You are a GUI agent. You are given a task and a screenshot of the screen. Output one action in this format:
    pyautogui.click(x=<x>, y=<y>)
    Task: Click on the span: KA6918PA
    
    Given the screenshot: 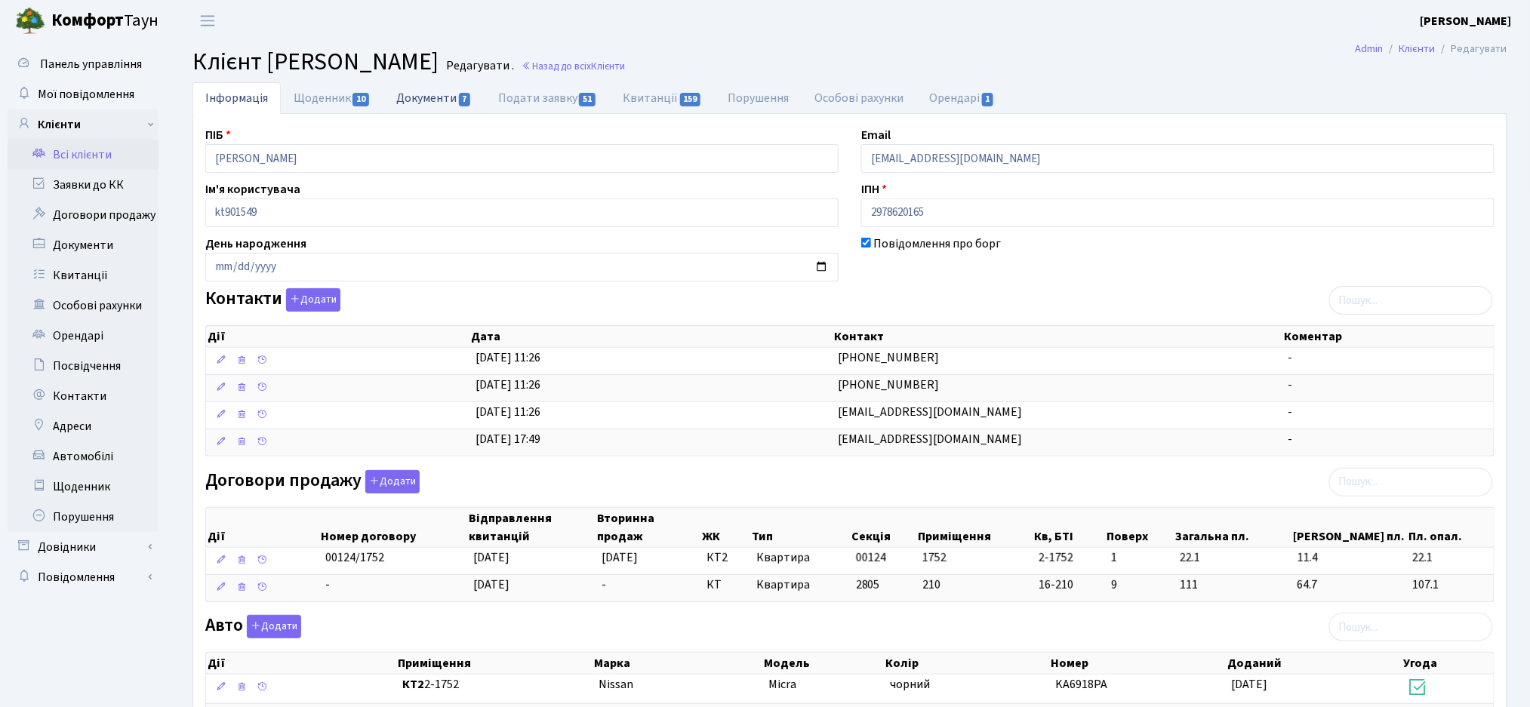 What is the action you would take?
    pyautogui.click(x=1081, y=685)
    